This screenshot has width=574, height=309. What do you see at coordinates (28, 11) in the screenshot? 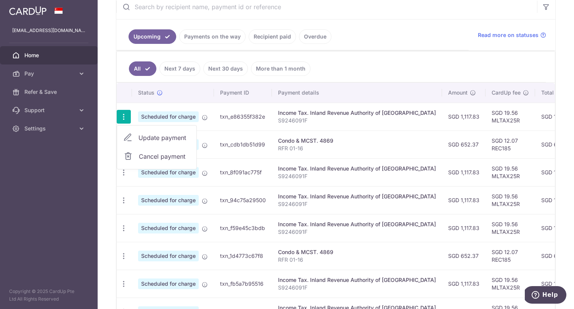
I see `img: CardUp` at bounding box center [28, 11].